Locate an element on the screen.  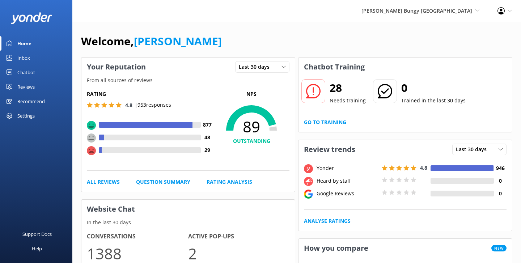
h1: Welcome, is located at coordinates (151, 41).